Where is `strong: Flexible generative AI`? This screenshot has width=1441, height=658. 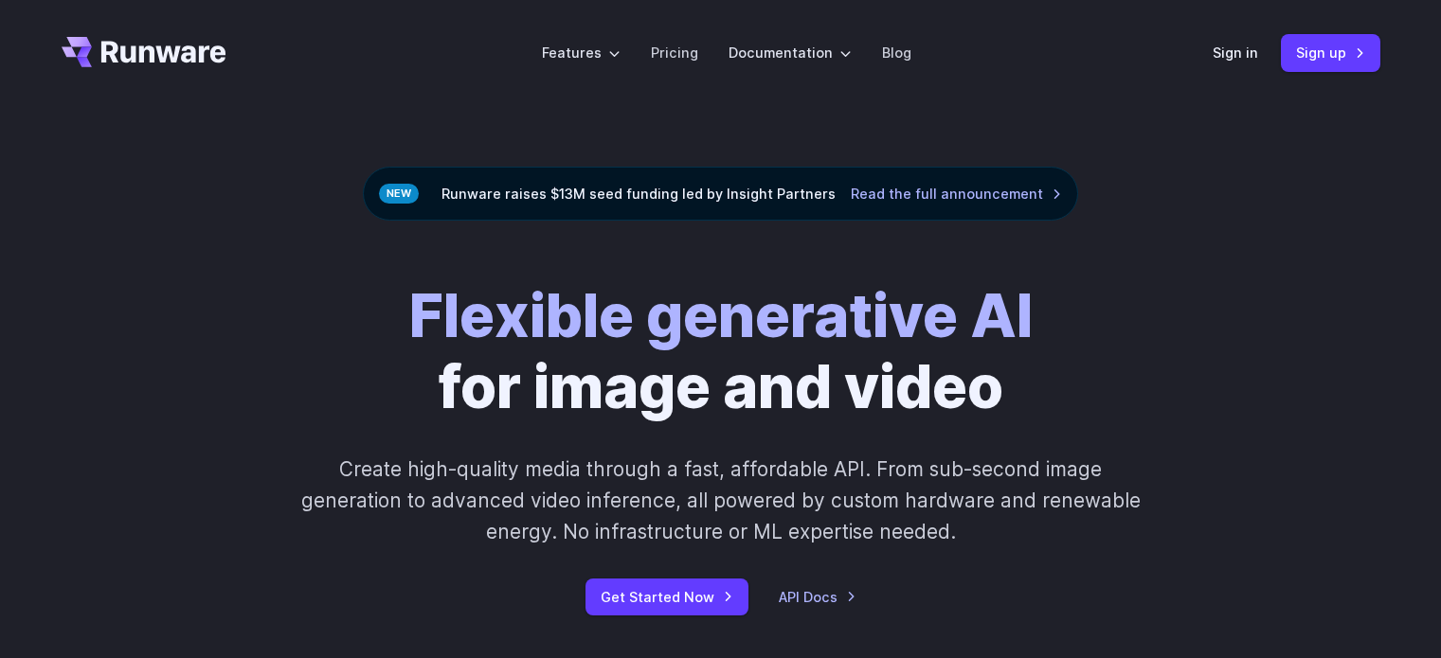
strong: Flexible generative AI is located at coordinates (721, 315).